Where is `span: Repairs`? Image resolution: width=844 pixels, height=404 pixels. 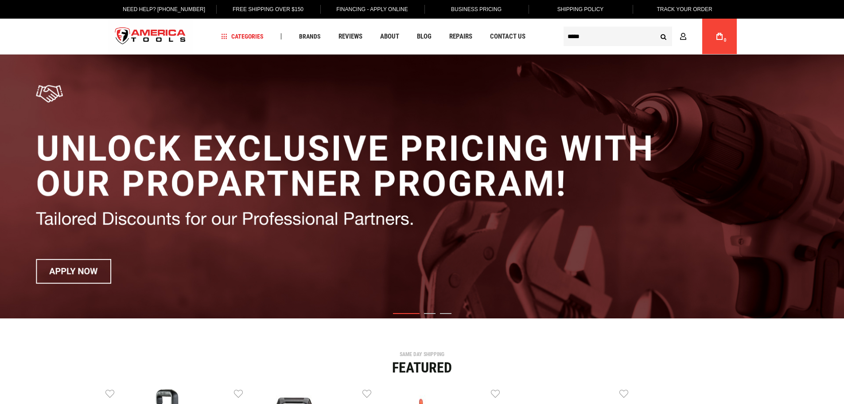
span: Repairs is located at coordinates (461, 36).